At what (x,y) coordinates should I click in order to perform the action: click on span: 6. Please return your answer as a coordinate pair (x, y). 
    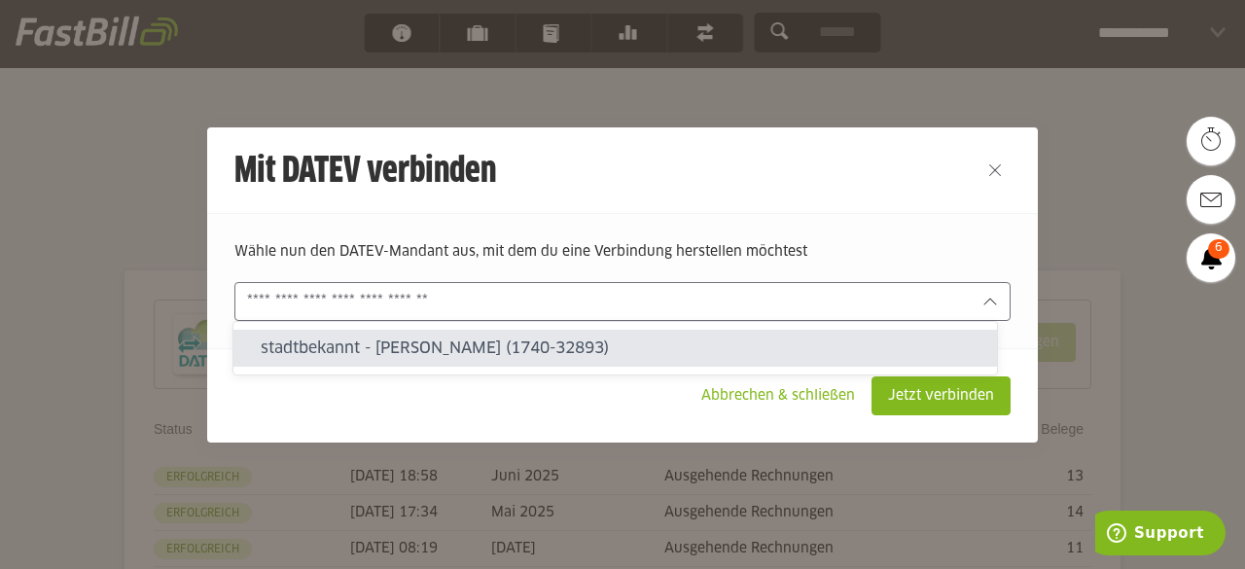
    Looking at the image, I should click on (1219, 249).